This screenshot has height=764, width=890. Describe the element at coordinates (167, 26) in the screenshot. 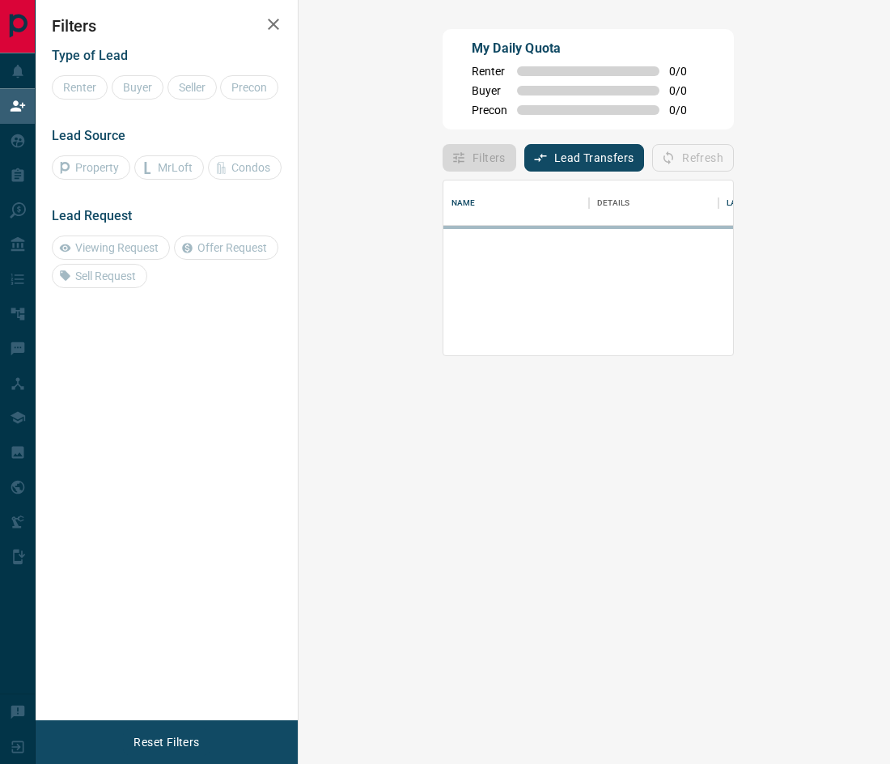

I see `h2: Filters` at that location.